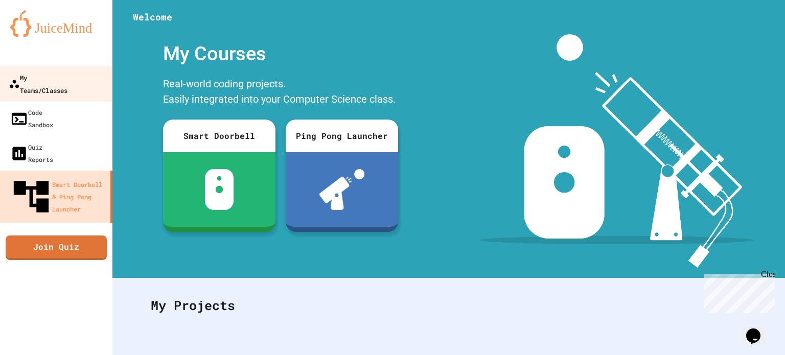  What do you see at coordinates (342, 190) in the screenshot?
I see `img: ppl-with-ball.png` at bounding box center [342, 190].